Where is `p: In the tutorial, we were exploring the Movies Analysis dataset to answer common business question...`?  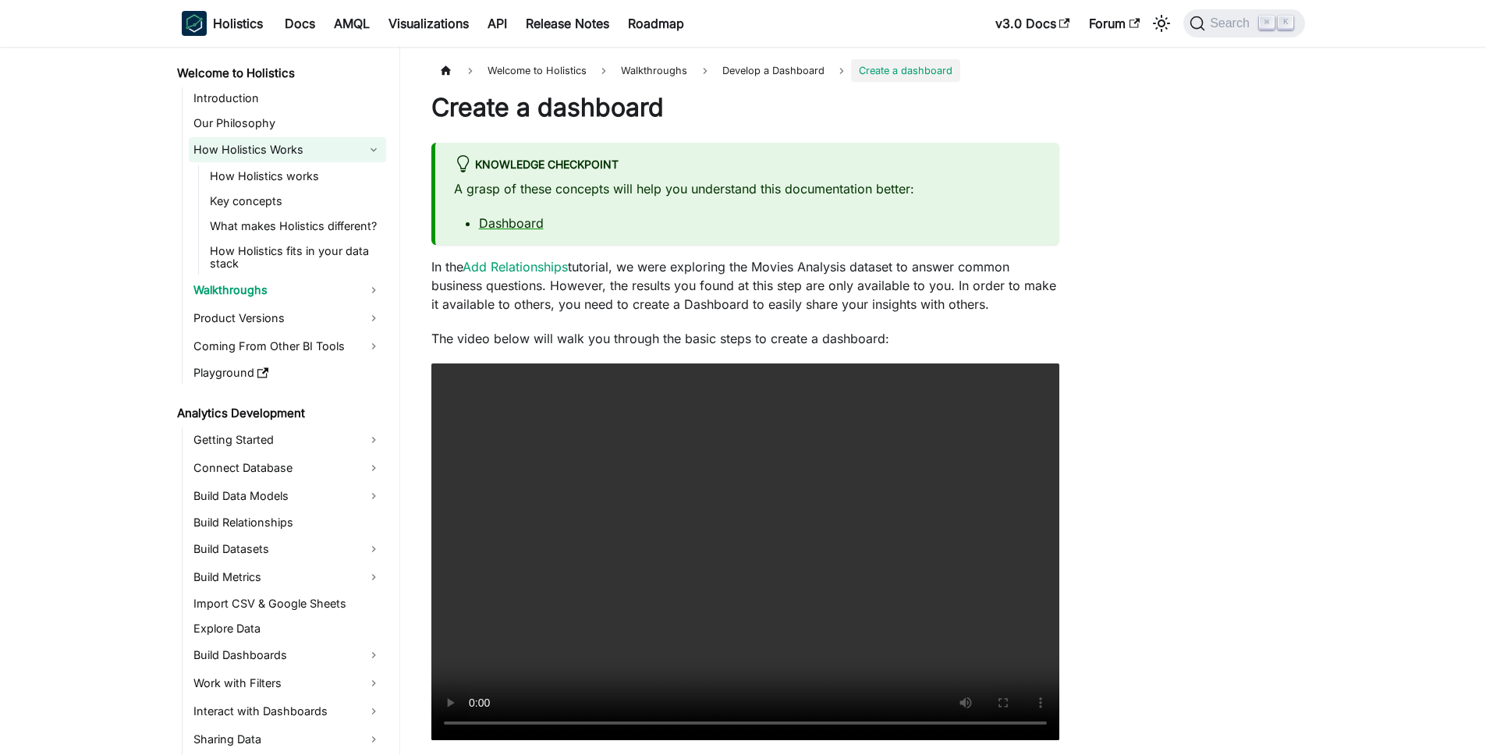
p: In the tutorial, we were exploring the Movies Analysis dataset to answer common business question... is located at coordinates (745, 286).